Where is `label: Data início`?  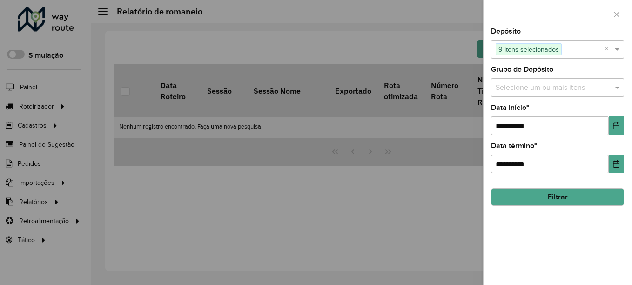
label: Data início is located at coordinates (510, 108).